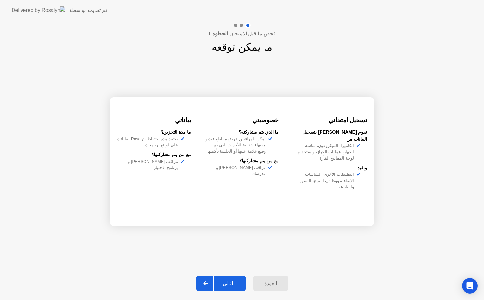 The height and width of the screenshot is (300, 484). Describe the element at coordinates (237, 145) in the screenshot. I see `div: يمكن للمراقبين عرض مقاطع فيديو مدتها 20 ثانية للأحداث التي تم وضع علامة عليها أو الجلسة بأكملها` at that location.